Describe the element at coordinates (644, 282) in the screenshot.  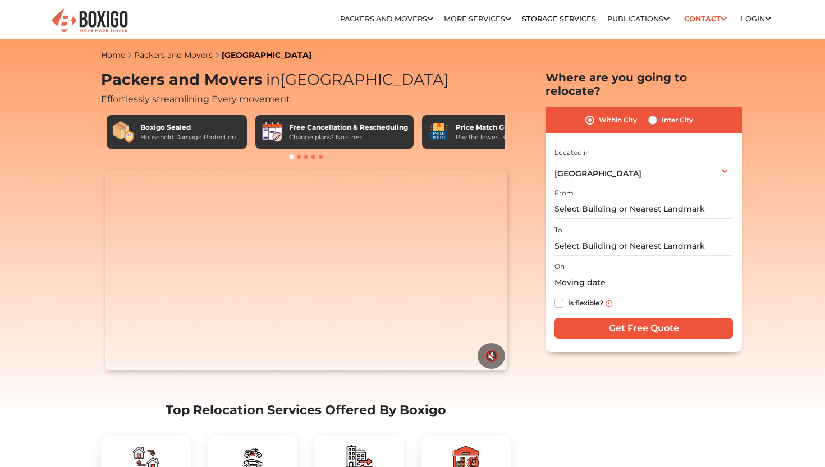
I see `input: Moving date` at that location.